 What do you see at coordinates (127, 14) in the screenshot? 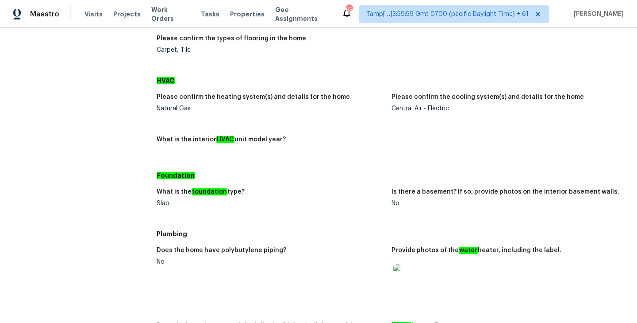
I see `span: Projects` at bounding box center [127, 14].